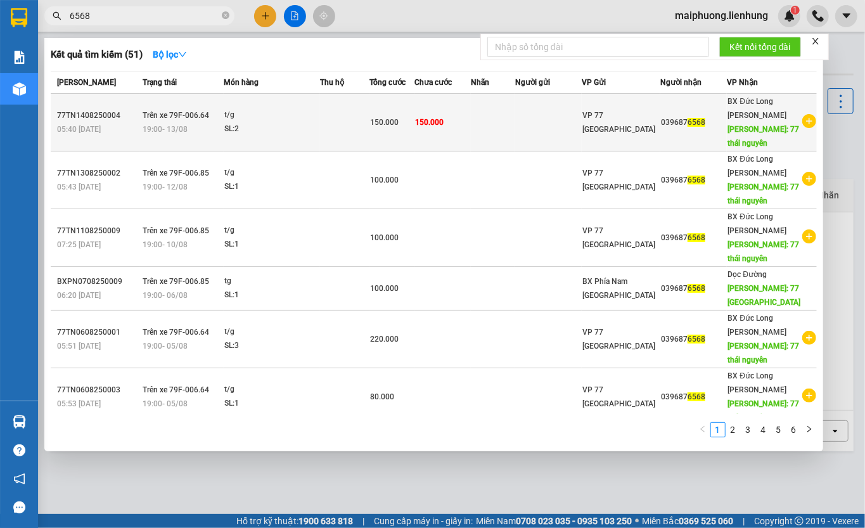  I want to click on li: 3, so click(749, 430).